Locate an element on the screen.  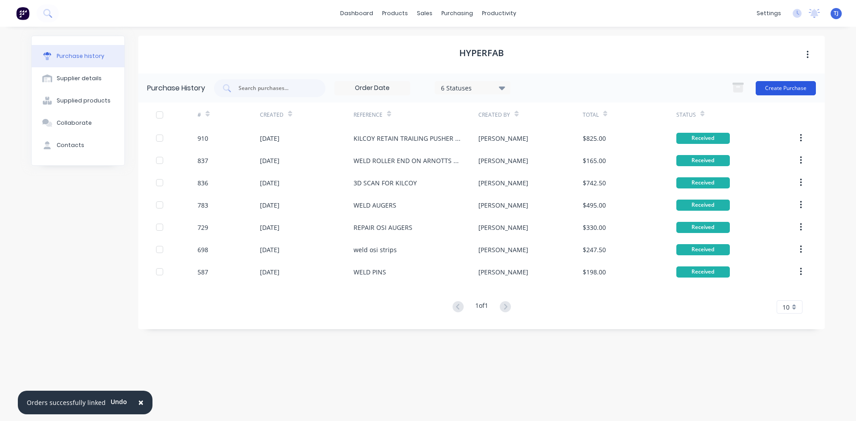
div: 729 is located at coordinates (203, 227).